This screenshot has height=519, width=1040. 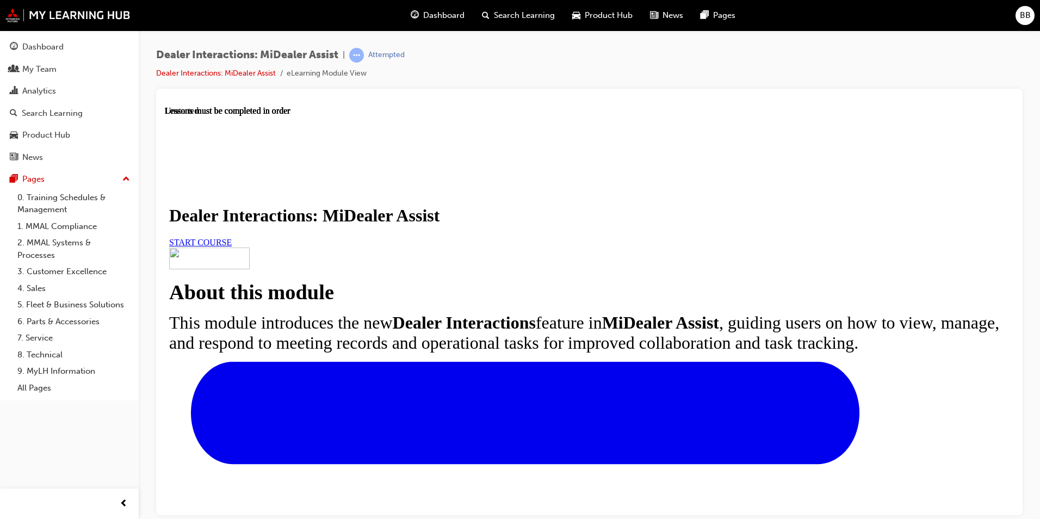 I want to click on span: Pages, so click(x=724, y=15).